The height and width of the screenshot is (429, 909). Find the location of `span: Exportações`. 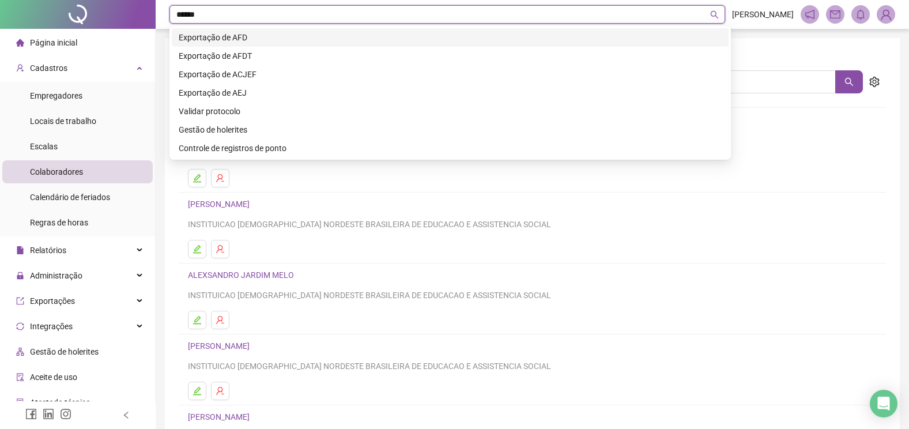

span: Exportações is located at coordinates (52, 301).